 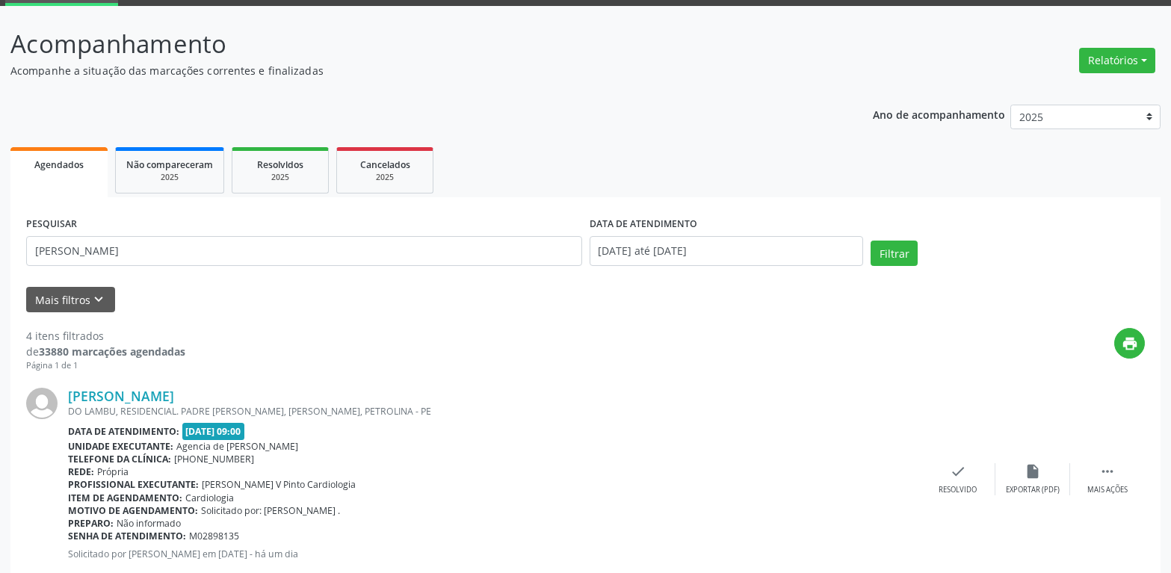 What do you see at coordinates (304, 251) in the screenshot?
I see `input: Nome, código do beneficiário ou CPF` at bounding box center [304, 251].